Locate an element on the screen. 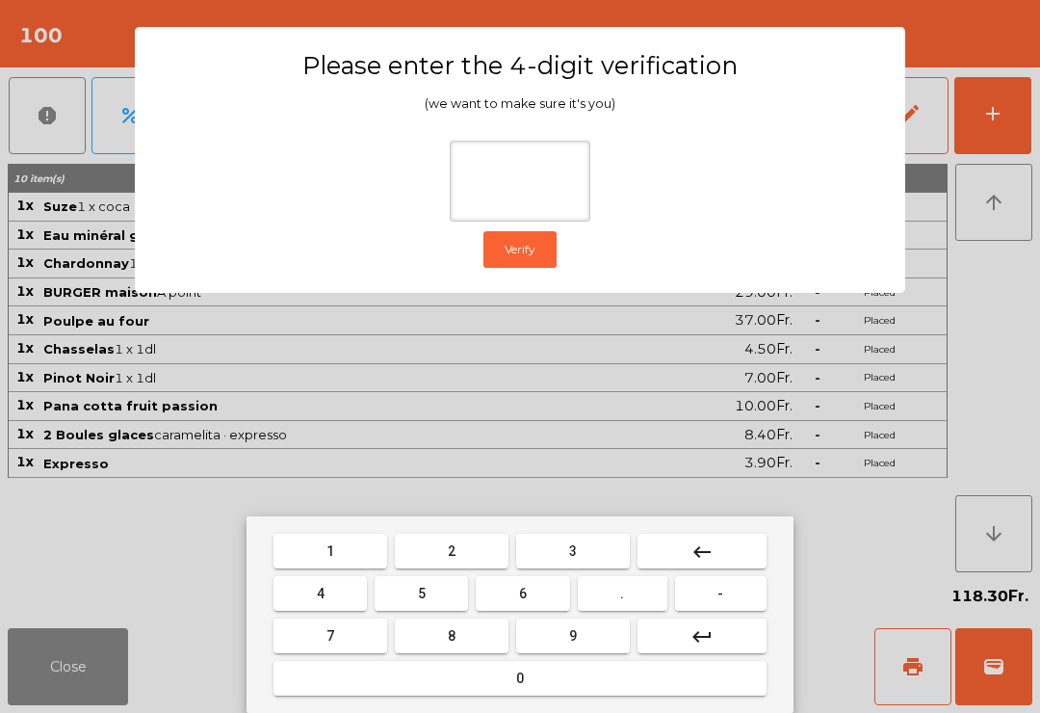 The height and width of the screenshot is (713, 1040). span: 7 is located at coordinates (330, 636).